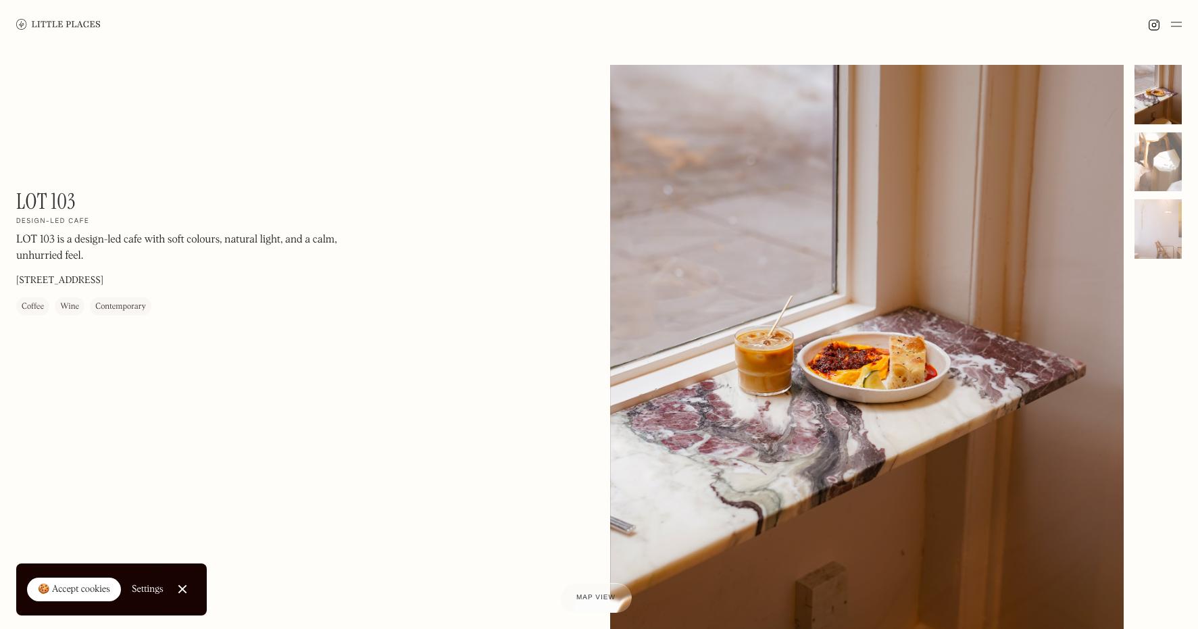 Image resolution: width=1198 pixels, height=629 pixels. I want to click on span: Map view, so click(596, 597).